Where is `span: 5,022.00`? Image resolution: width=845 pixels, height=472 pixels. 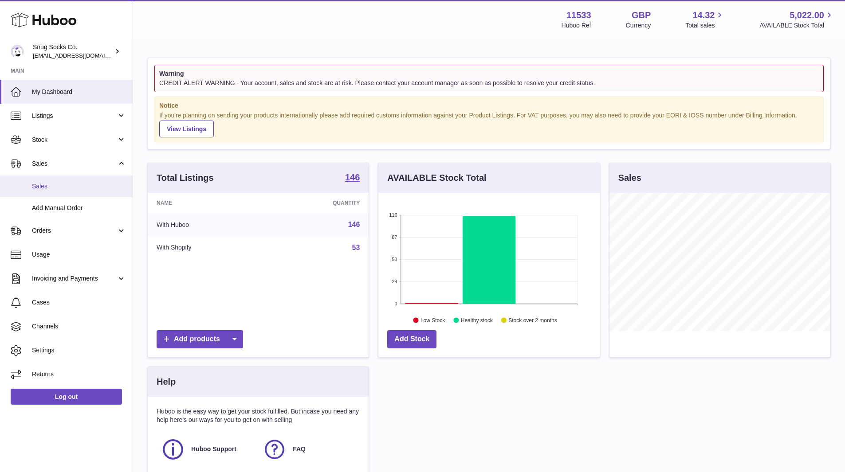
span: 5,022.00 is located at coordinates (806, 15).